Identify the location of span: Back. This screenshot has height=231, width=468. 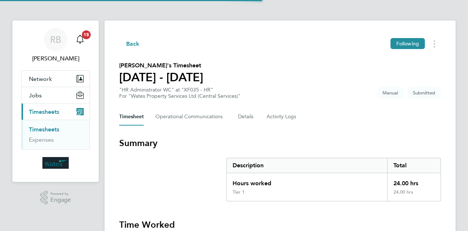
(133, 44).